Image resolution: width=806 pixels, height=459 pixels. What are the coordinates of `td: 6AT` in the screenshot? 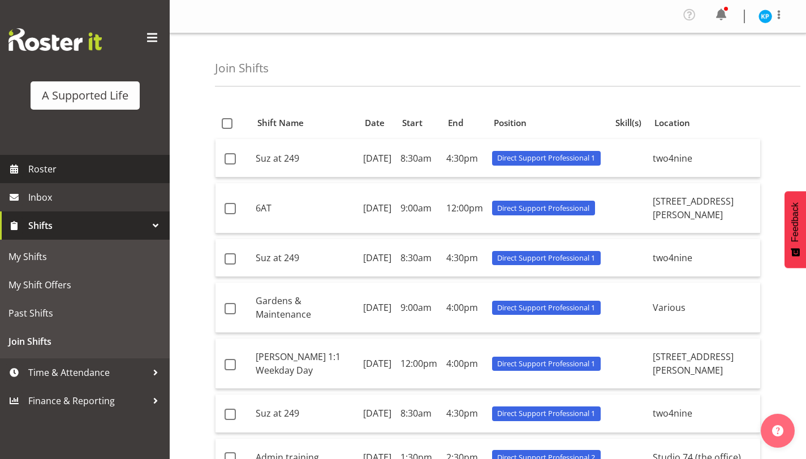 It's located at (305, 208).